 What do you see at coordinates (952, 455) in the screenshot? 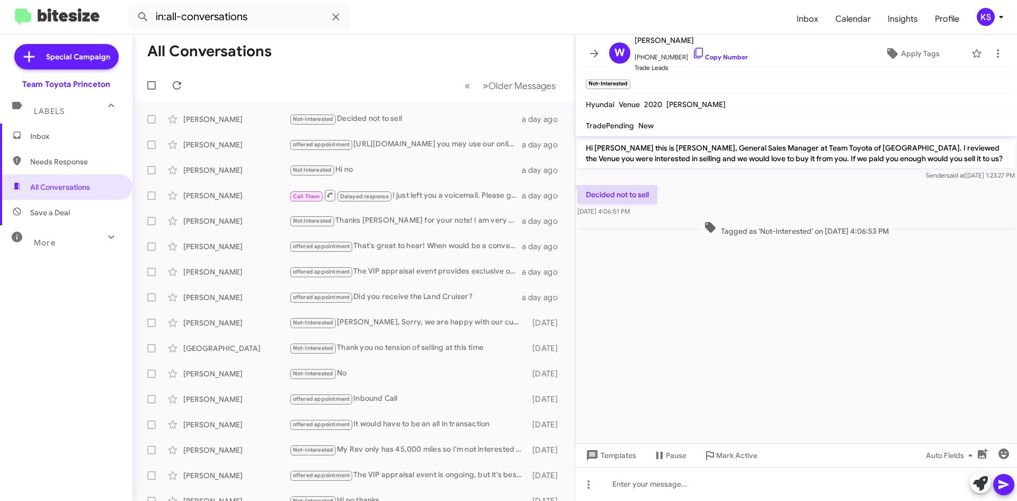
I see `span: Auto Fields` at bounding box center [952, 455].